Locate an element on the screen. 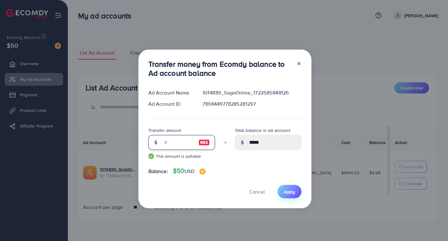 The width and height of the screenshot is (448, 241). span: Apply is located at coordinates (289, 191).